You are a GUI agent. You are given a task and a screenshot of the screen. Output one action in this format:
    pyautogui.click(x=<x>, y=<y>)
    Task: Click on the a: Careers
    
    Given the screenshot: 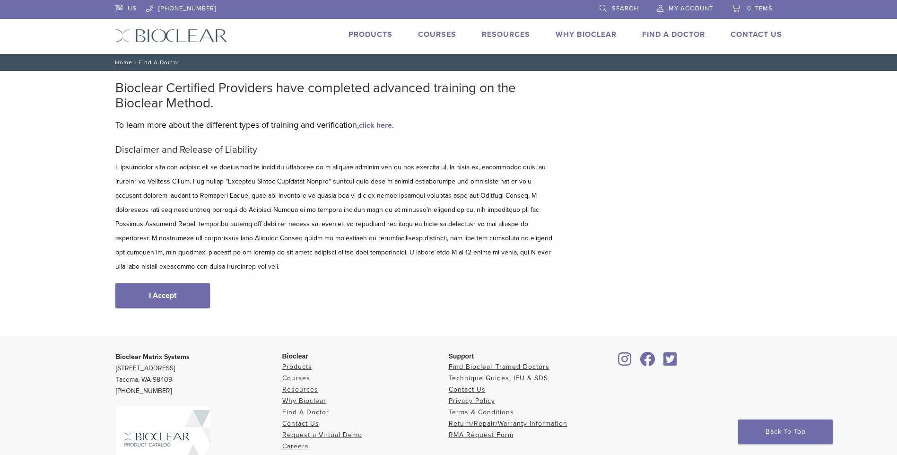 What is the action you would take?
    pyautogui.click(x=296, y=446)
    